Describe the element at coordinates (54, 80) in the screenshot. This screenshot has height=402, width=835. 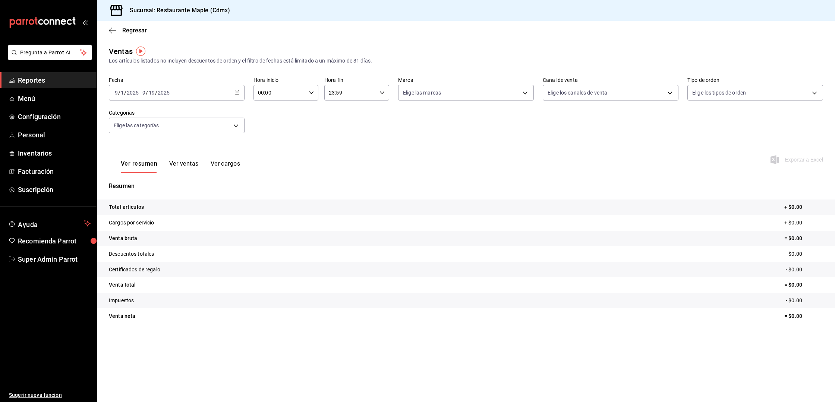
I see `span: Reportes` at that location.